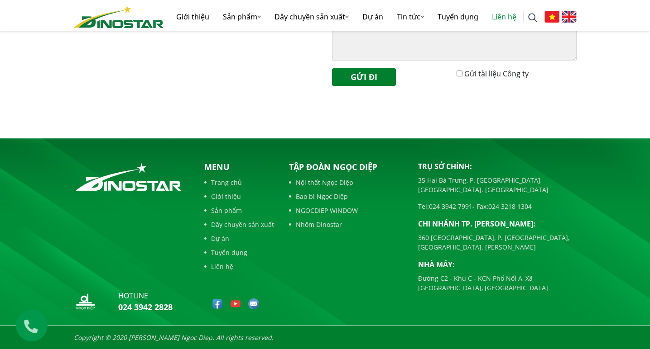 This screenshot has width=650, height=349. What do you see at coordinates (346, 225) in the screenshot?
I see `a: Nhôm Dinostar` at bounding box center [346, 225].